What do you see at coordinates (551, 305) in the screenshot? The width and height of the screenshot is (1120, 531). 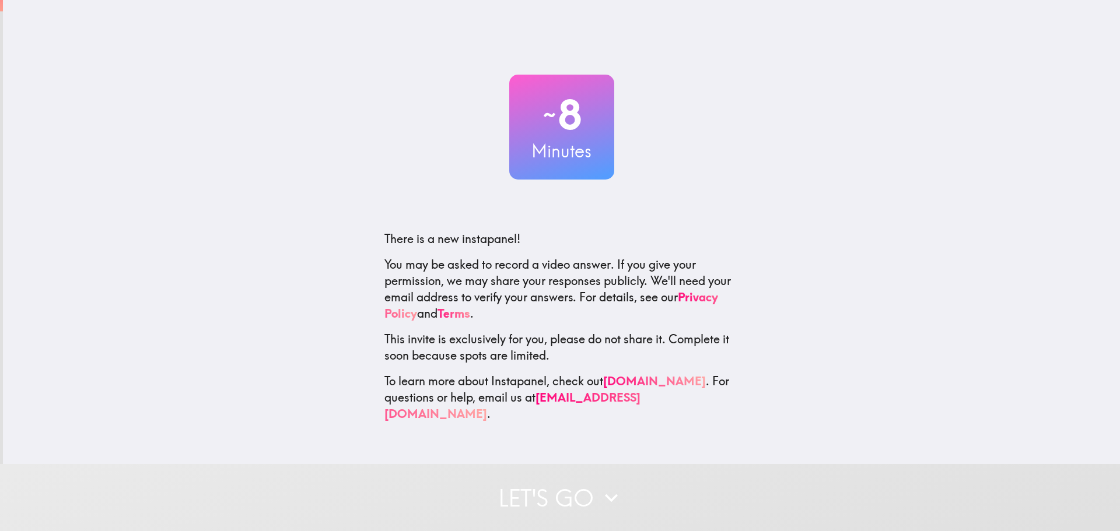 I see `a: Privacy Policy` at bounding box center [551, 305].